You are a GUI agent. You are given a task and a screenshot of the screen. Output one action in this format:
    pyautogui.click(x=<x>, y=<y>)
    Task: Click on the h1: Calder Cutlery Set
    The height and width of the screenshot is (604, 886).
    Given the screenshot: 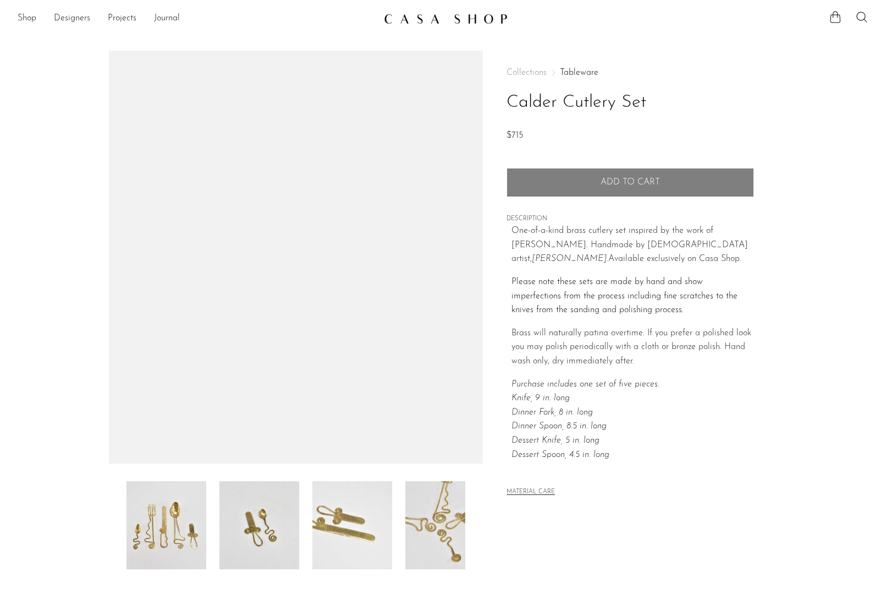 What is the action you would take?
    pyautogui.click(x=631, y=102)
    